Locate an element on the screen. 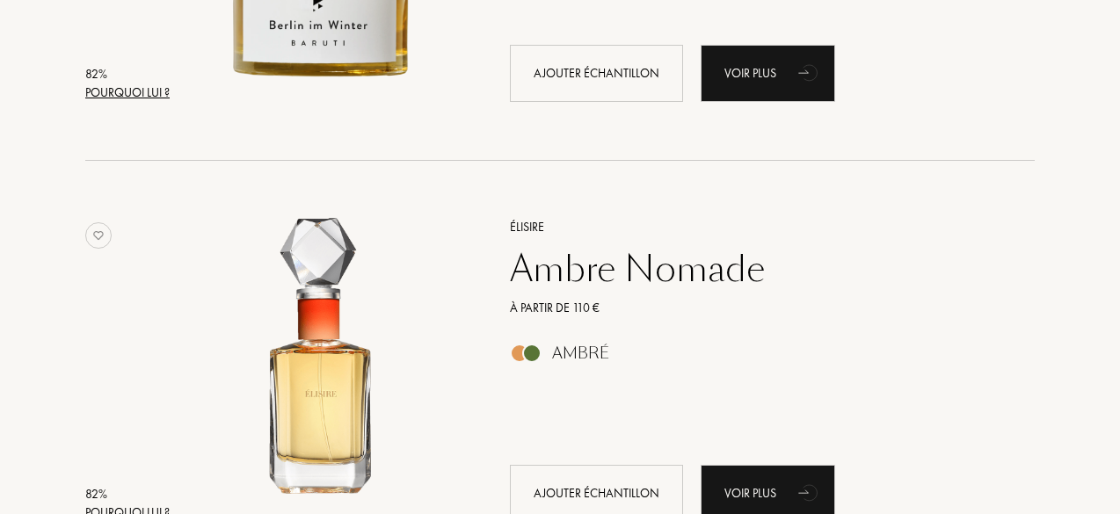  a: Ambré is located at coordinates (753, 358).